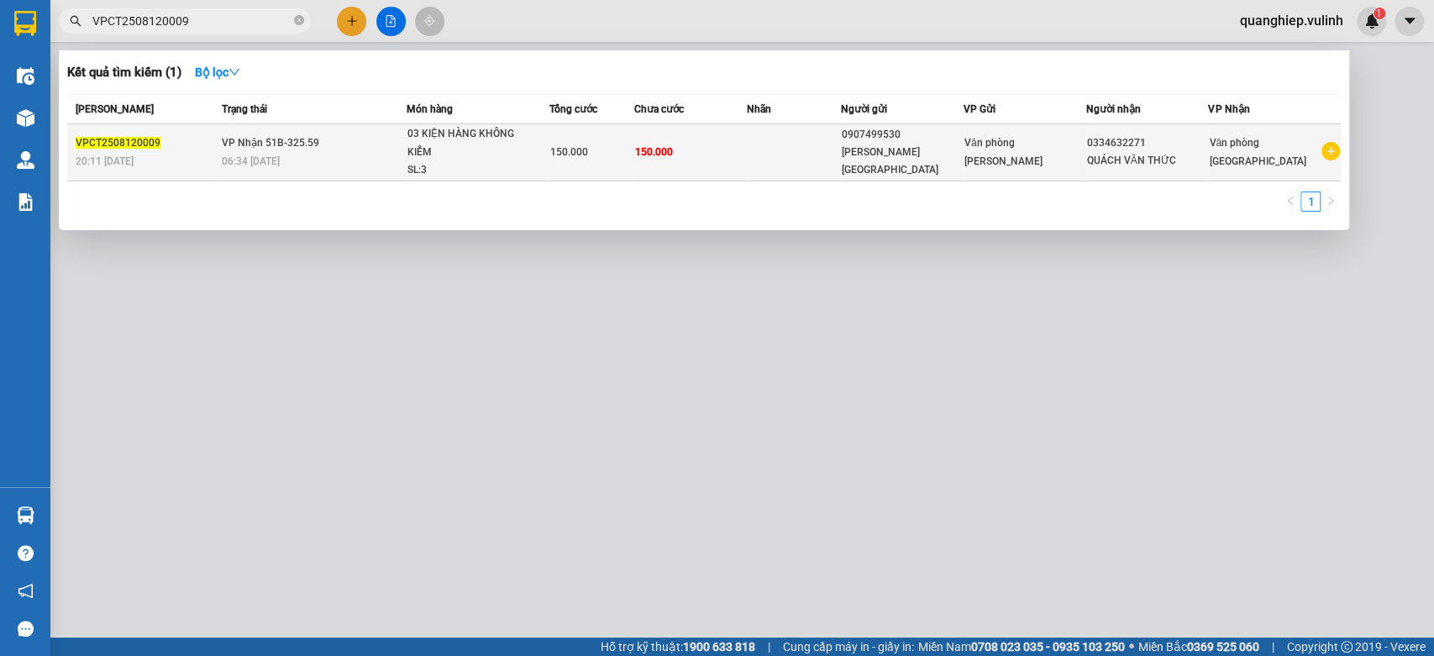 This screenshot has height=656, width=1434. I want to click on span: Người nhận, so click(1113, 109).